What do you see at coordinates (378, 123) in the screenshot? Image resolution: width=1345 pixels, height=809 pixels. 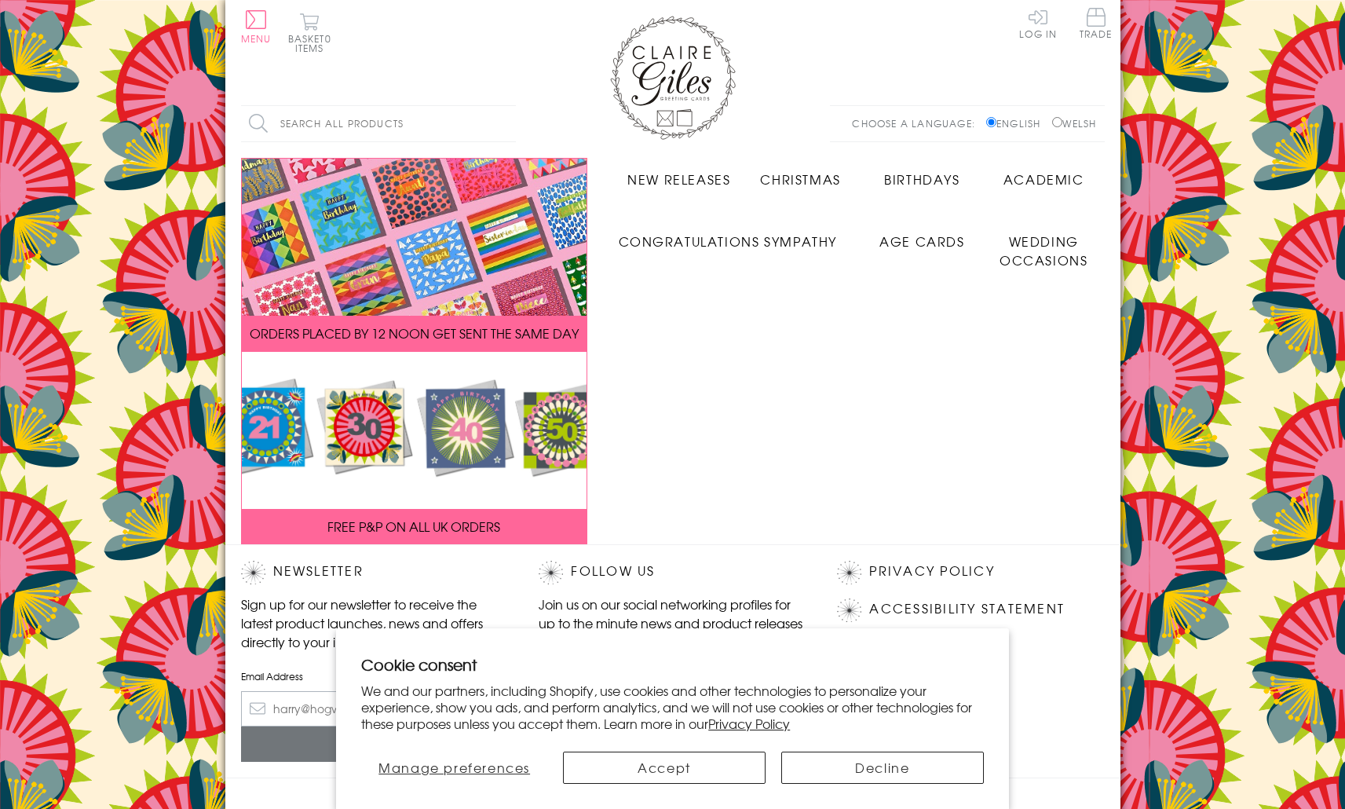 I see `input: Search all products` at bounding box center [378, 123].